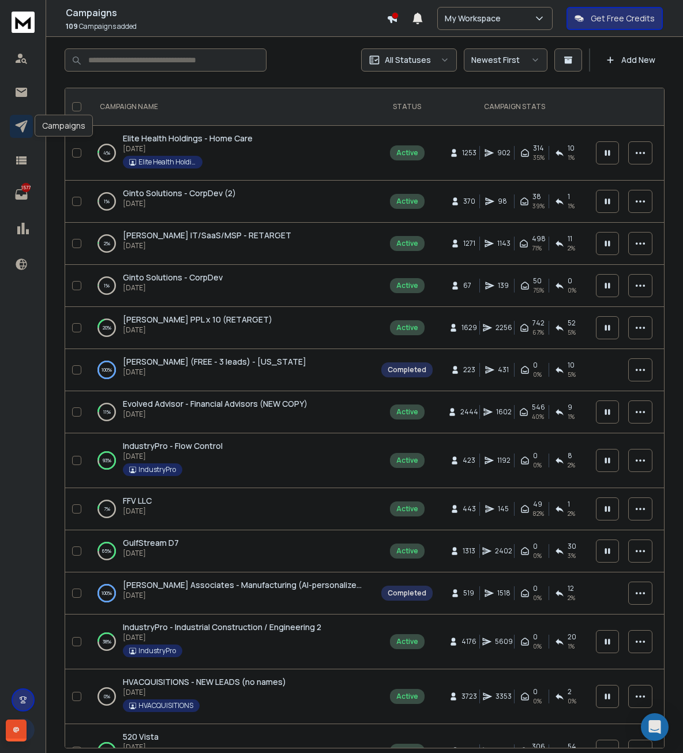  What do you see at coordinates (539, 239) in the screenshot?
I see `span: 498` at bounding box center [539, 239].